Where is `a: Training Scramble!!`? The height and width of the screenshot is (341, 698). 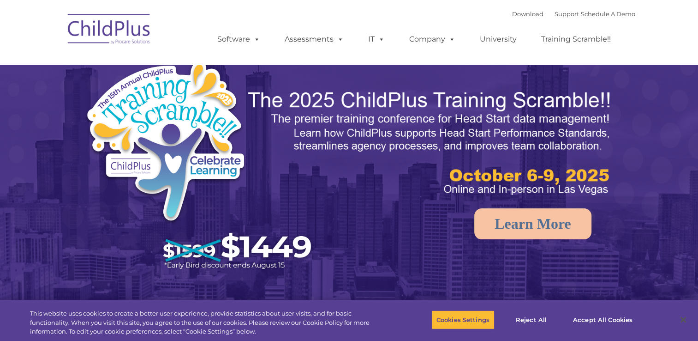 a: Training Scramble!! is located at coordinates (576, 39).